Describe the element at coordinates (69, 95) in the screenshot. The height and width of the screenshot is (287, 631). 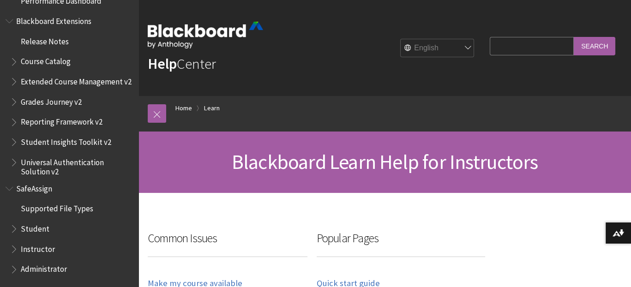
I see `nav: Book outline for Blackboard Extensions` at that location.